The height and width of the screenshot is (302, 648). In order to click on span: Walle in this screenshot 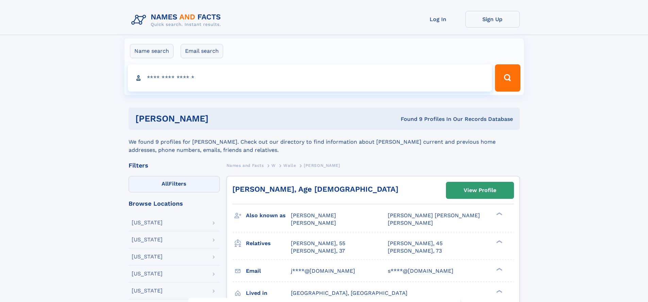, I will do `click(289, 165)`.